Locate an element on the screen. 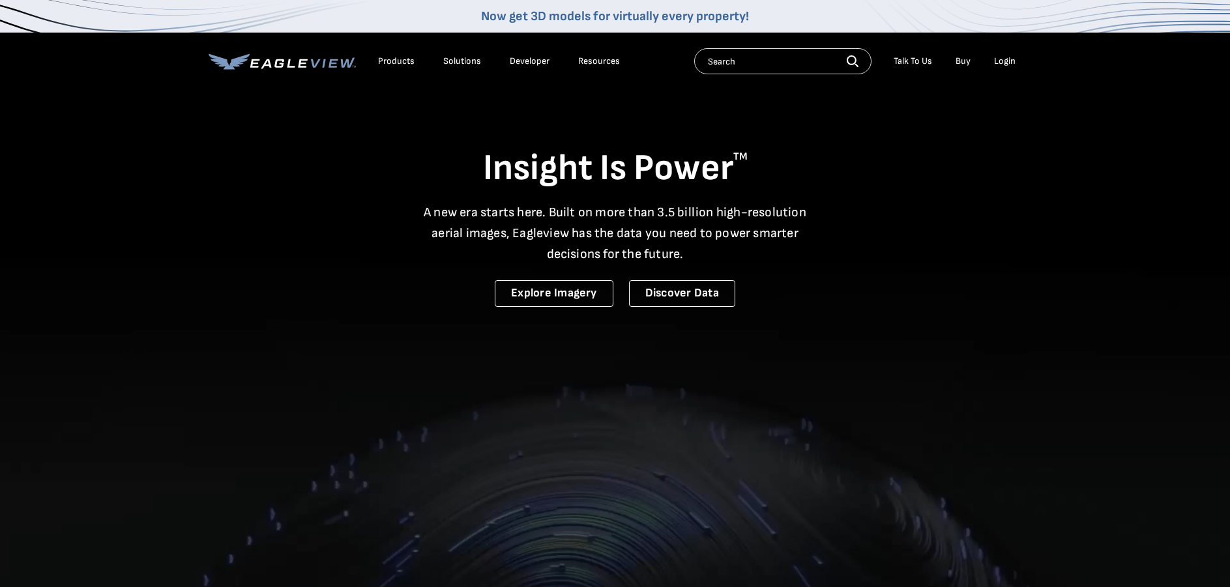 This screenshot has width=1230, height=587. p: A new era starts here. Built on more than 3.5 billion high-resolution aerial images, Eagleview ha... is located at coordinates (615, 233).